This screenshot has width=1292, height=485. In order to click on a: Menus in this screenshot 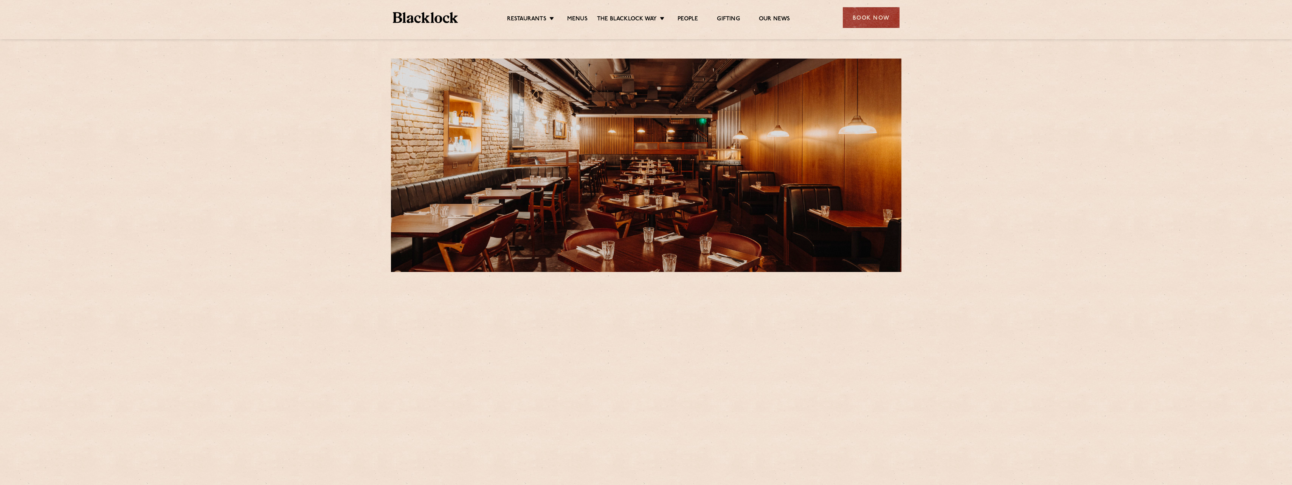, I will do `click(577, 20)`.